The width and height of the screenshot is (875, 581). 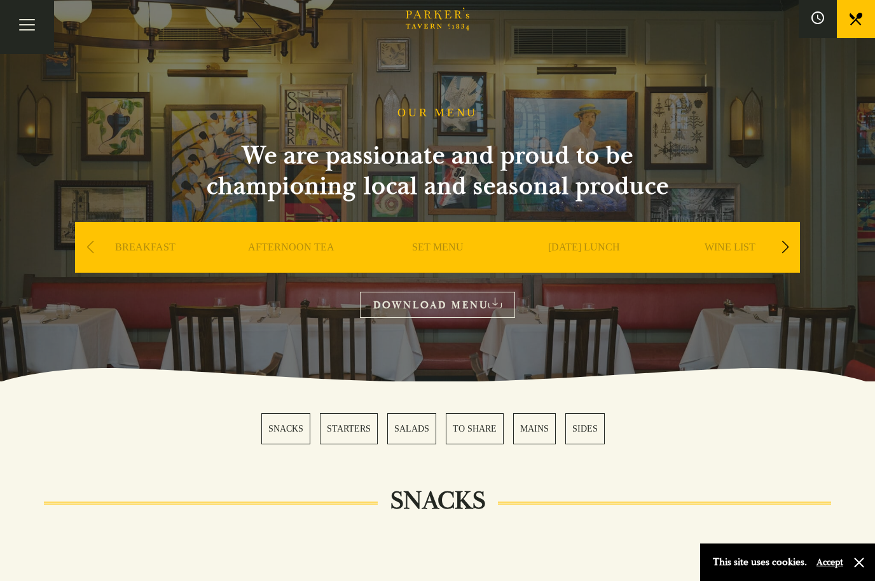 What do you see at coordinates (437, 171) in the screenshot?
I see `h2: We are passionate and proud to be championing local and seasonal produce` at bounding box center [437, 171].